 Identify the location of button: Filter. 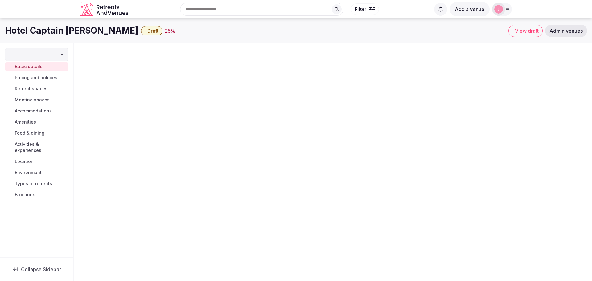
(365, 9).